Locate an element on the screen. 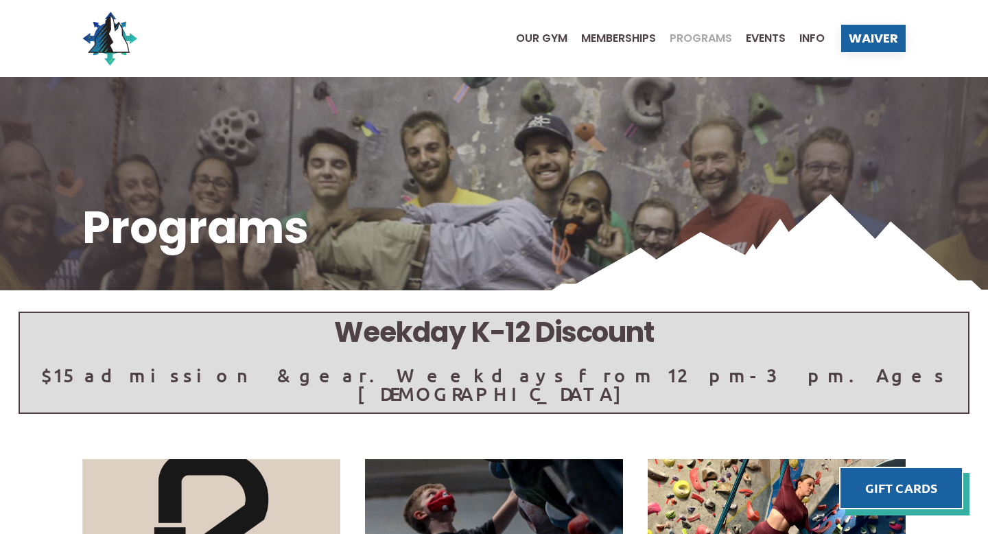 This screenshot has height=534, width=988. a: Info is located at coordinates (805, 38).